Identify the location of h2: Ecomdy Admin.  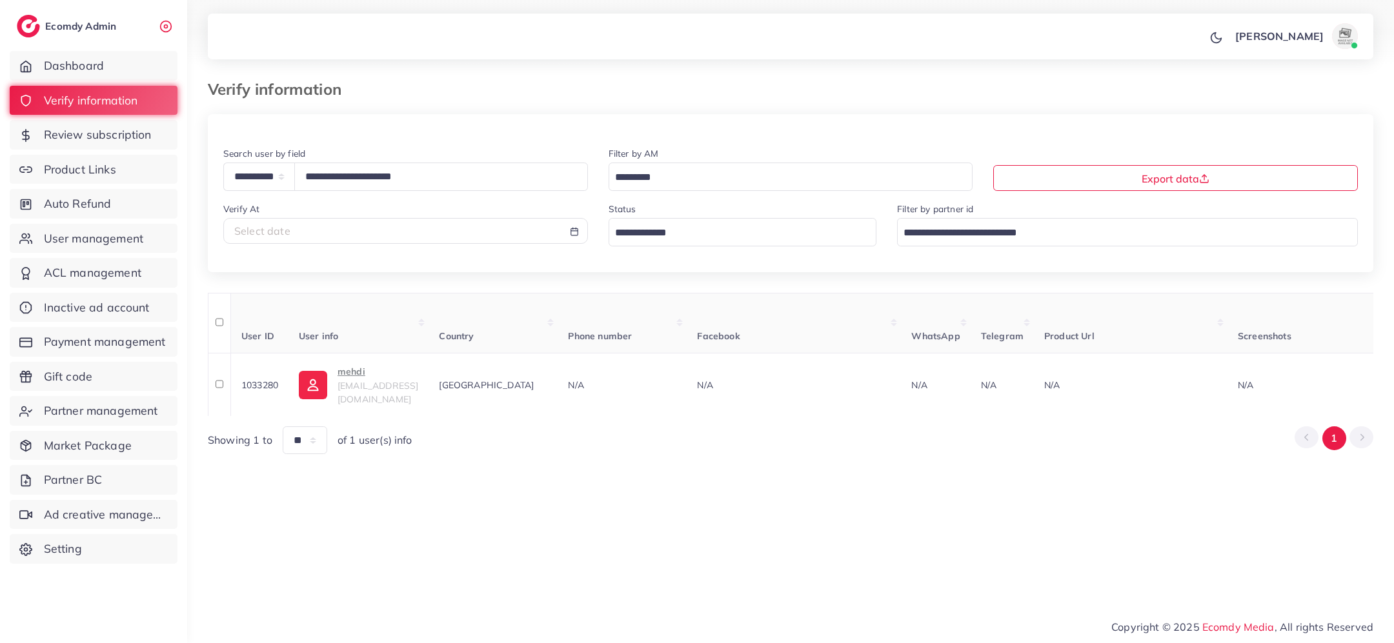
(82, 26).